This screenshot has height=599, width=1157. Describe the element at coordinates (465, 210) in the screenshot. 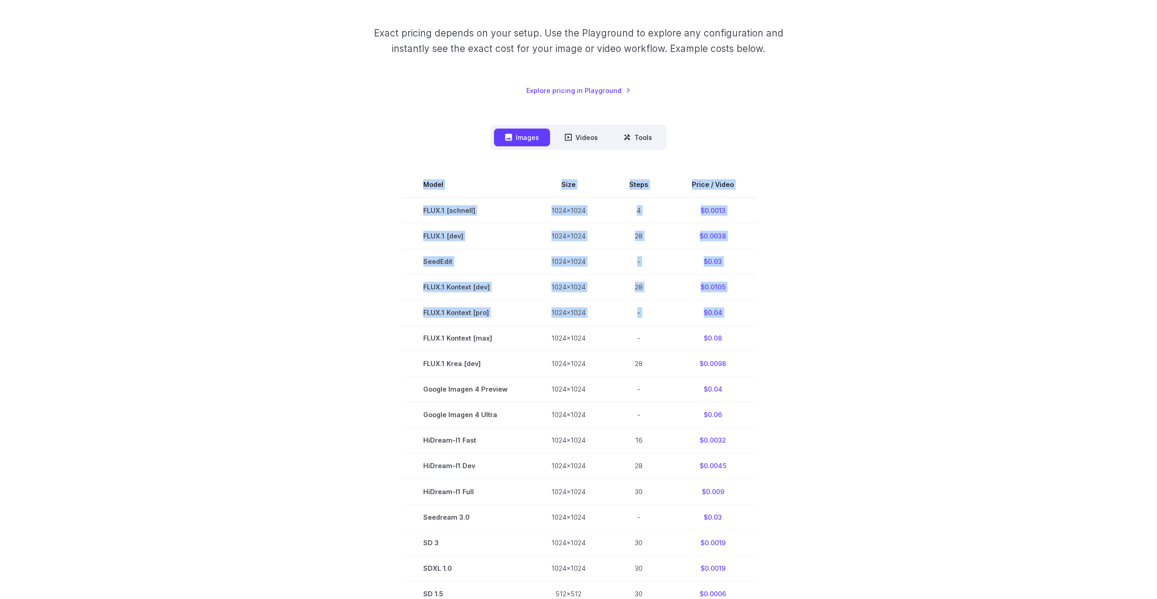

I see `td: FLUX.1 [schnell]` at that location.